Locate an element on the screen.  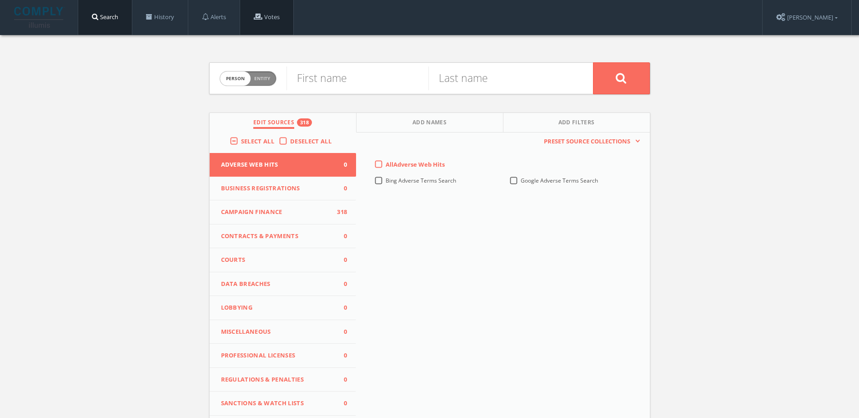
span: Adverse Web Hits is located at coordinates (277, 165).